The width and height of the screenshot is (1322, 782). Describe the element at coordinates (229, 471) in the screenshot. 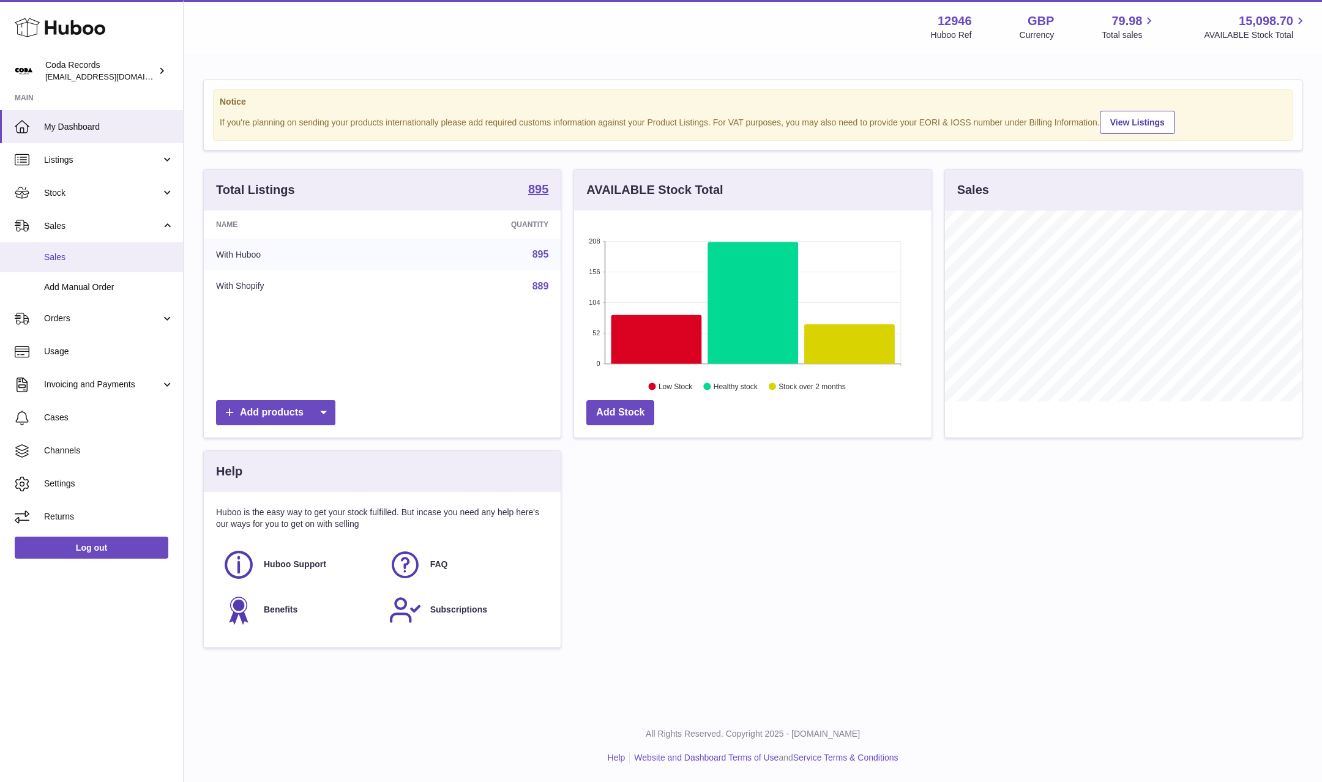

I see `h3: Help` at that location.